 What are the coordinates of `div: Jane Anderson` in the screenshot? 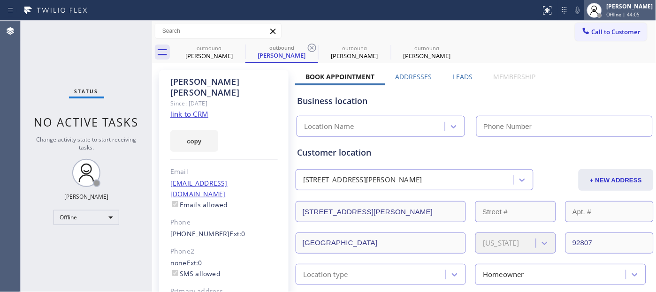 It's located at (281, 52).